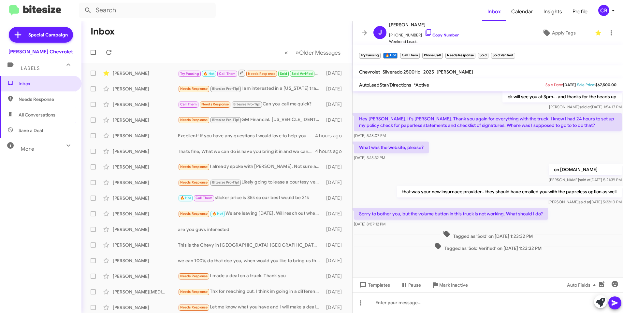  What do you see at coordinates (522, 12) in the screenshot?
I see `a: Calendar` at bounding box center [522, 12].